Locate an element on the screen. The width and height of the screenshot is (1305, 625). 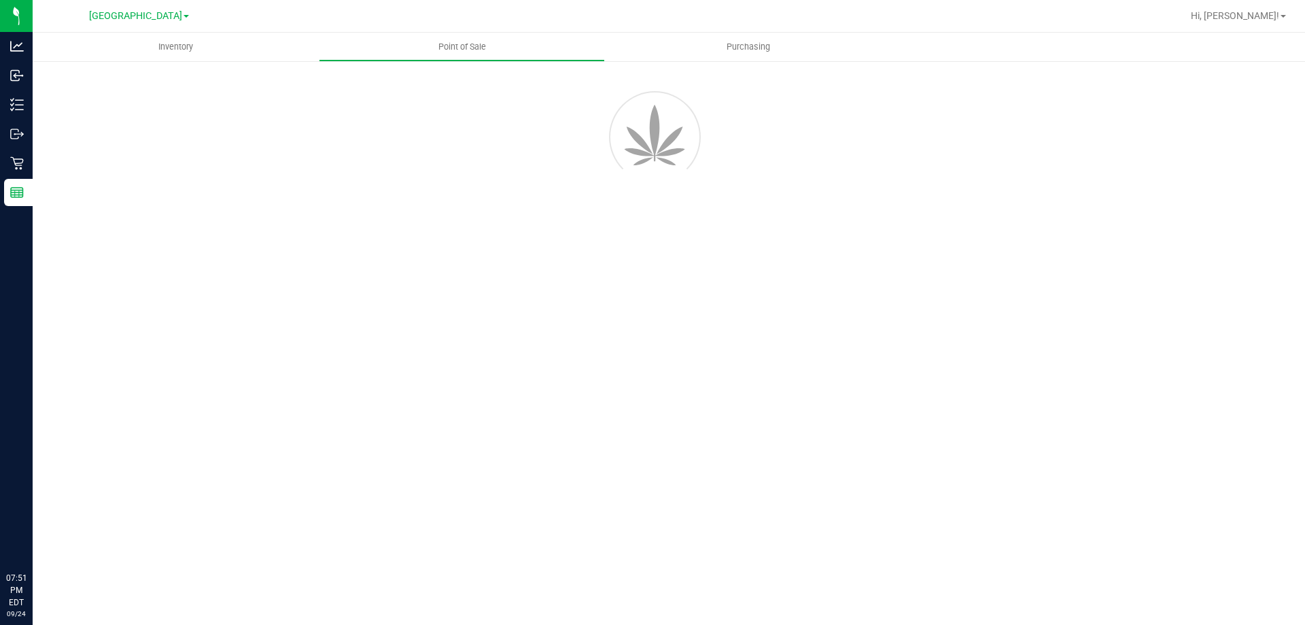
span: Point of Sale is located at coordinates (462, 47).